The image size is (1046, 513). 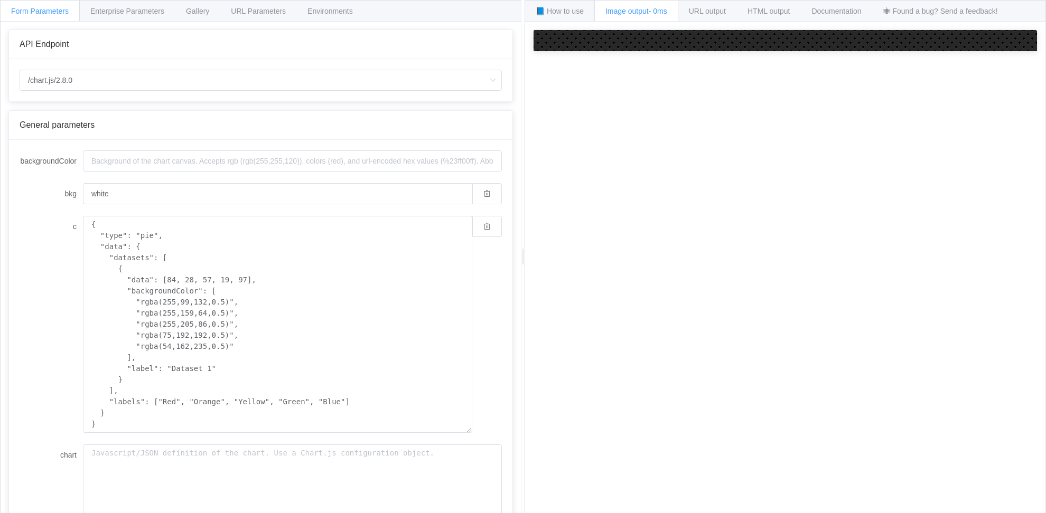 I want to click on span: URL output, so click(x=707, y=11).